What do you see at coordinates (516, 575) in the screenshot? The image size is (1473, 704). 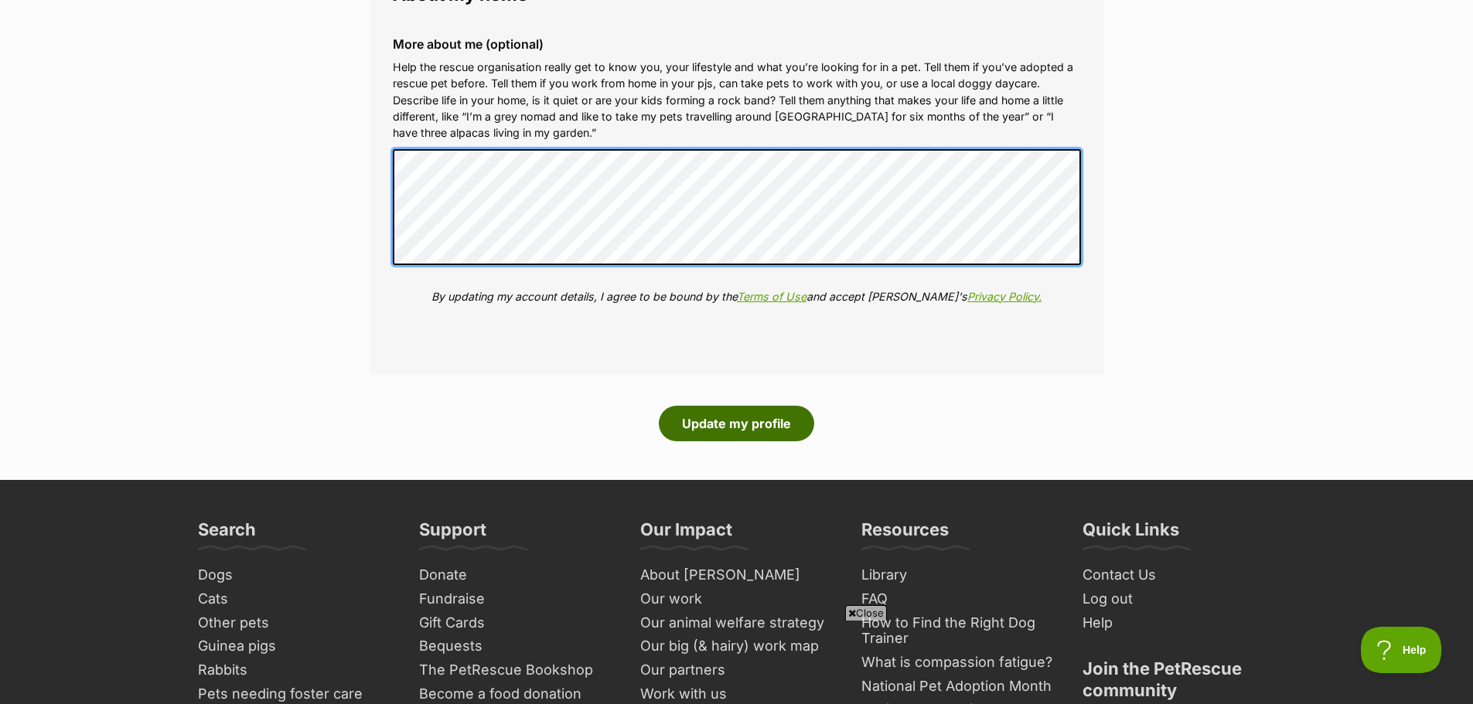 I see `a: Donate` at bounding box center [516, 575].